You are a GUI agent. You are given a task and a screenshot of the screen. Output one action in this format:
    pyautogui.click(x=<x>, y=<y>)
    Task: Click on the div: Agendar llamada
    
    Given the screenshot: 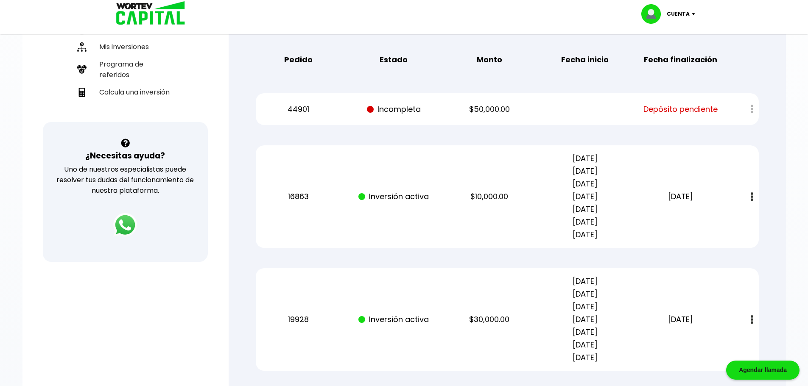 What is the action you would take?
    pyautogui.click(x=762, y=370)
    